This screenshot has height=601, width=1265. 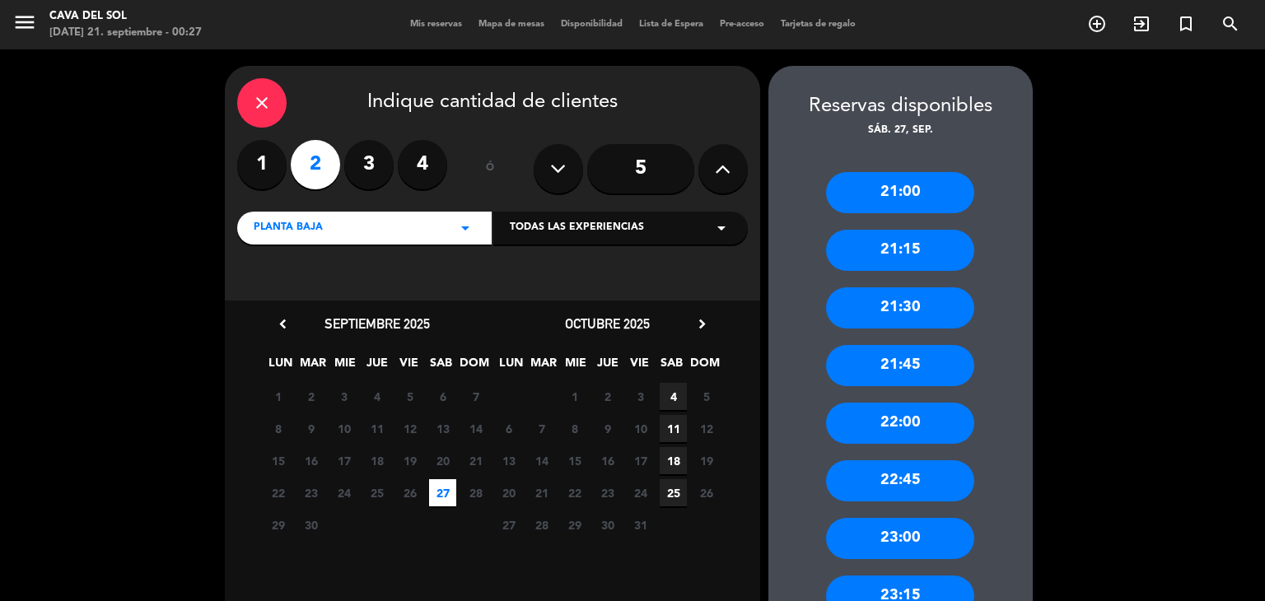 What do you see at coordinates (409, 396) in the screenshot?
I see `span: 5` at bounding box center [409, 396].